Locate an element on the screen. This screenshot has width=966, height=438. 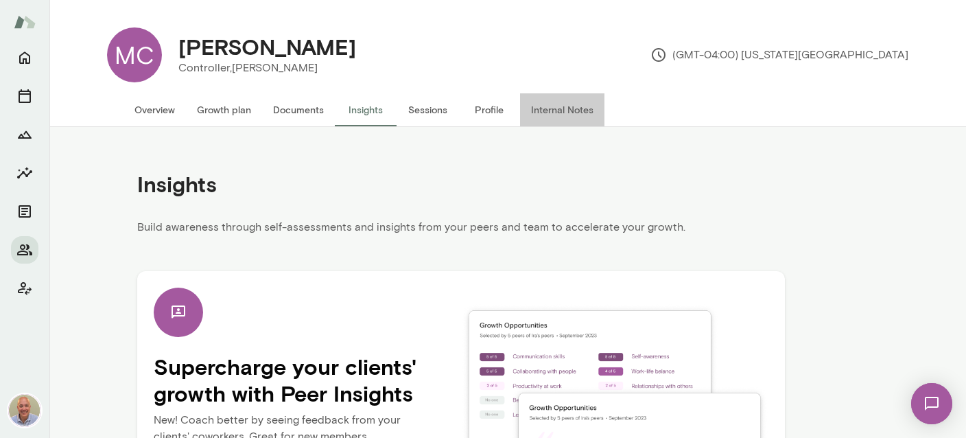
h4: Insights is located at coordinates (177, 184).